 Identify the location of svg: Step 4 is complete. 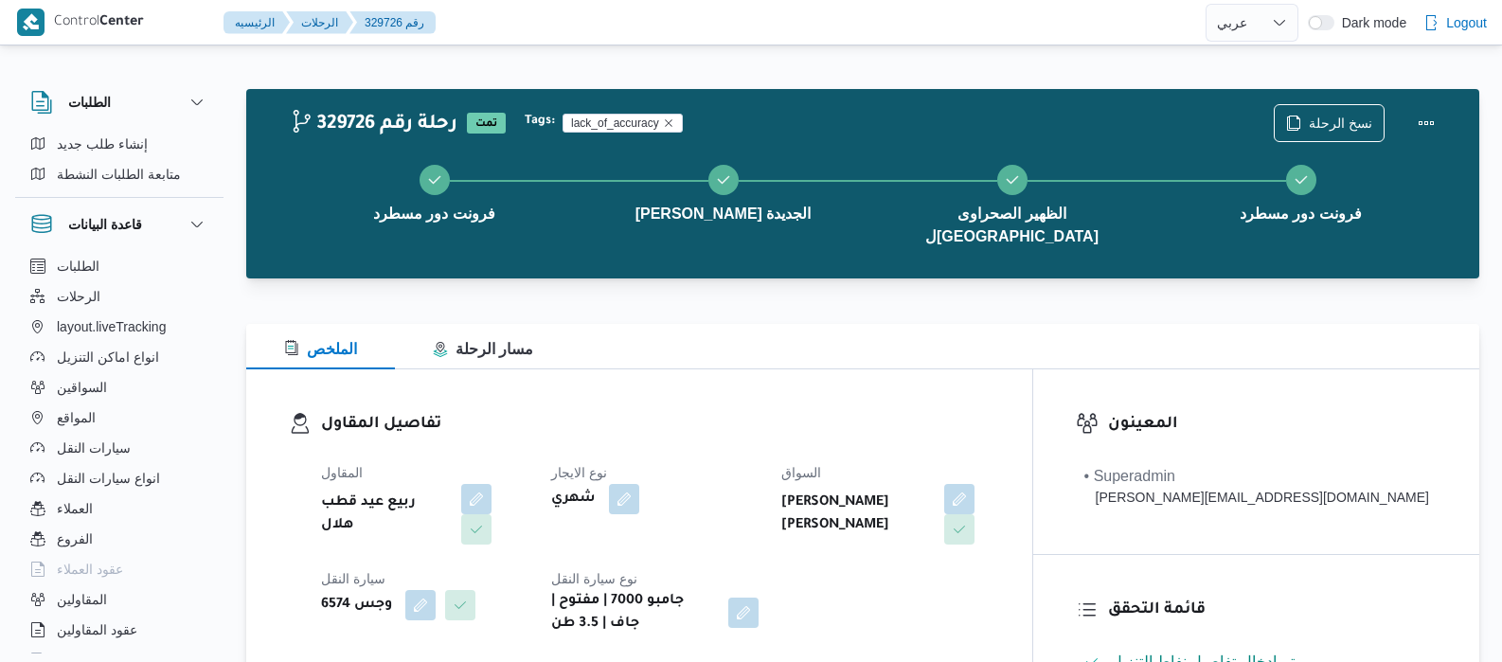
(1301, 180).